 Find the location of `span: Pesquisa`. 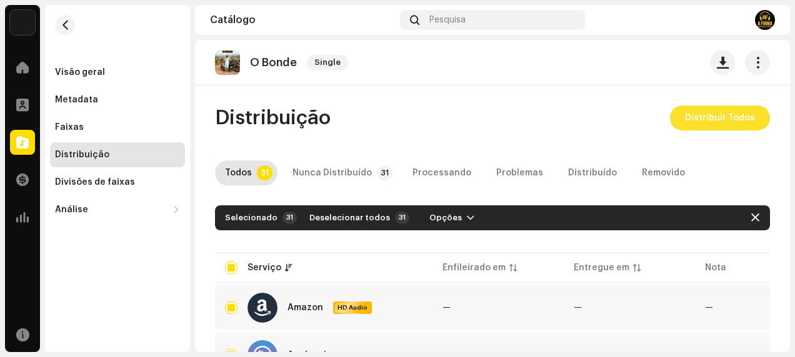

span: Pesquisa is located at coordinates (447, 20).